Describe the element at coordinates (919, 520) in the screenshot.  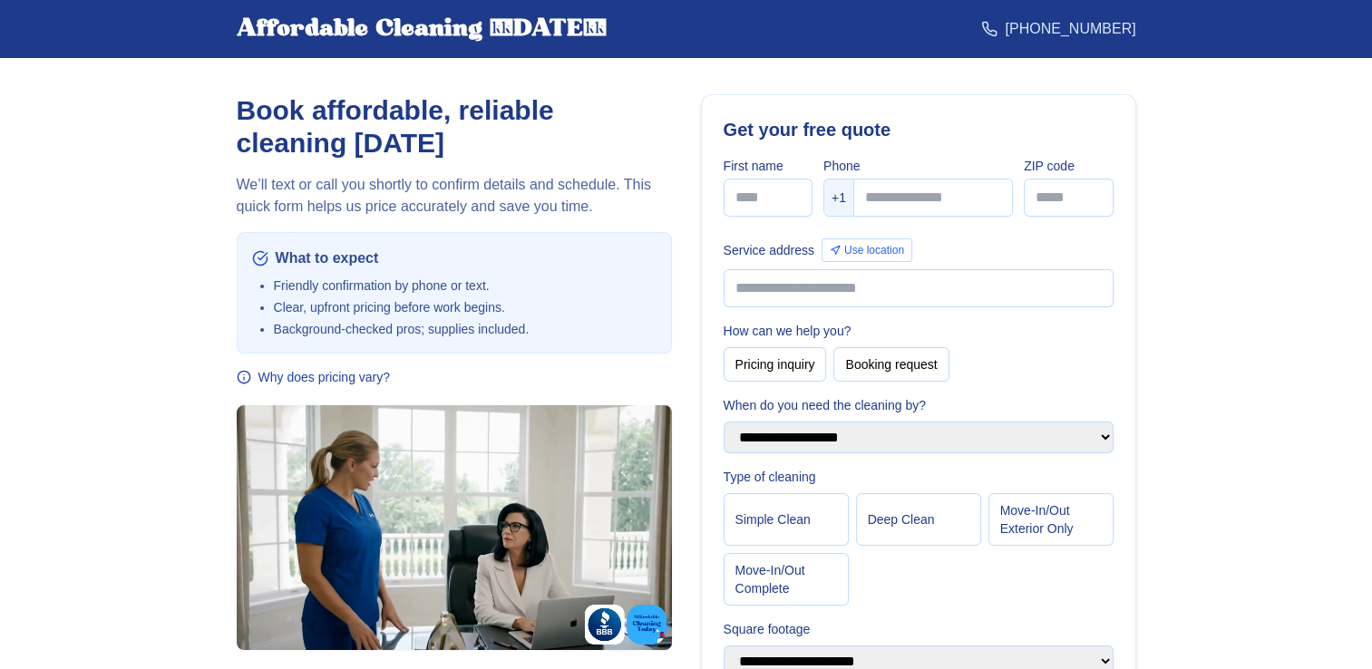
I see `button: Deep Clean` at that location.